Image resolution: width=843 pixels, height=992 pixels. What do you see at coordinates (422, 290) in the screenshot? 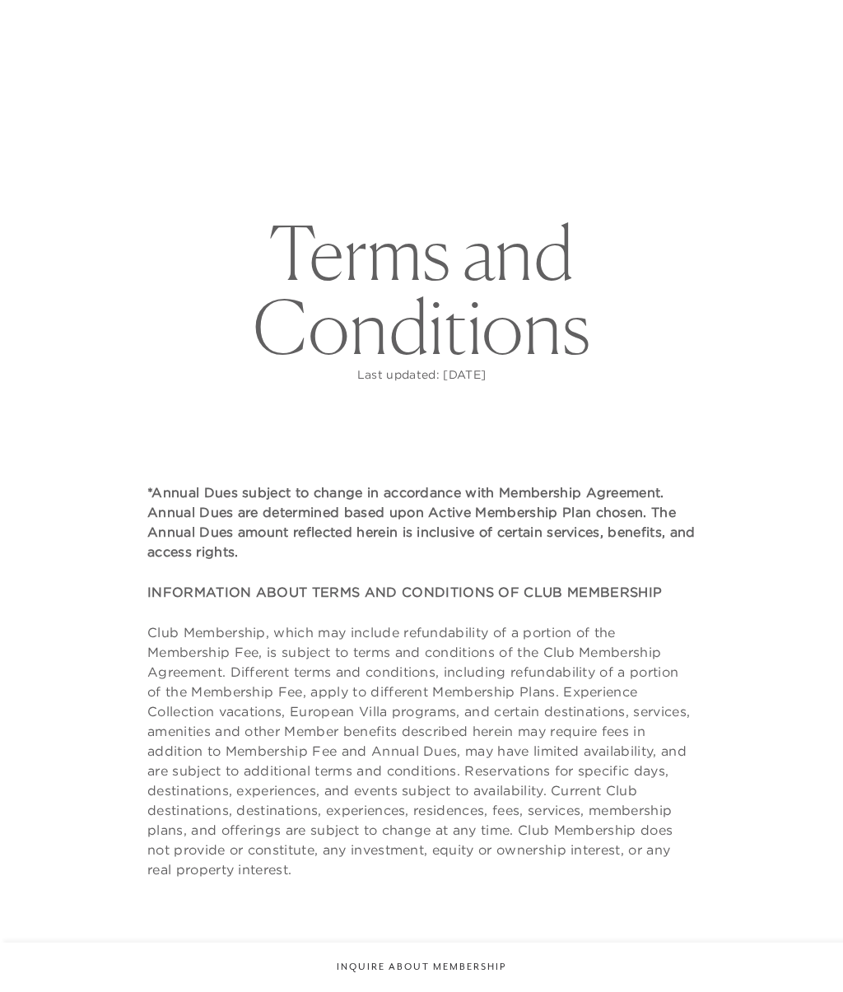
I see `h1: Terms and Conditions` at bounding box center [422, 290].